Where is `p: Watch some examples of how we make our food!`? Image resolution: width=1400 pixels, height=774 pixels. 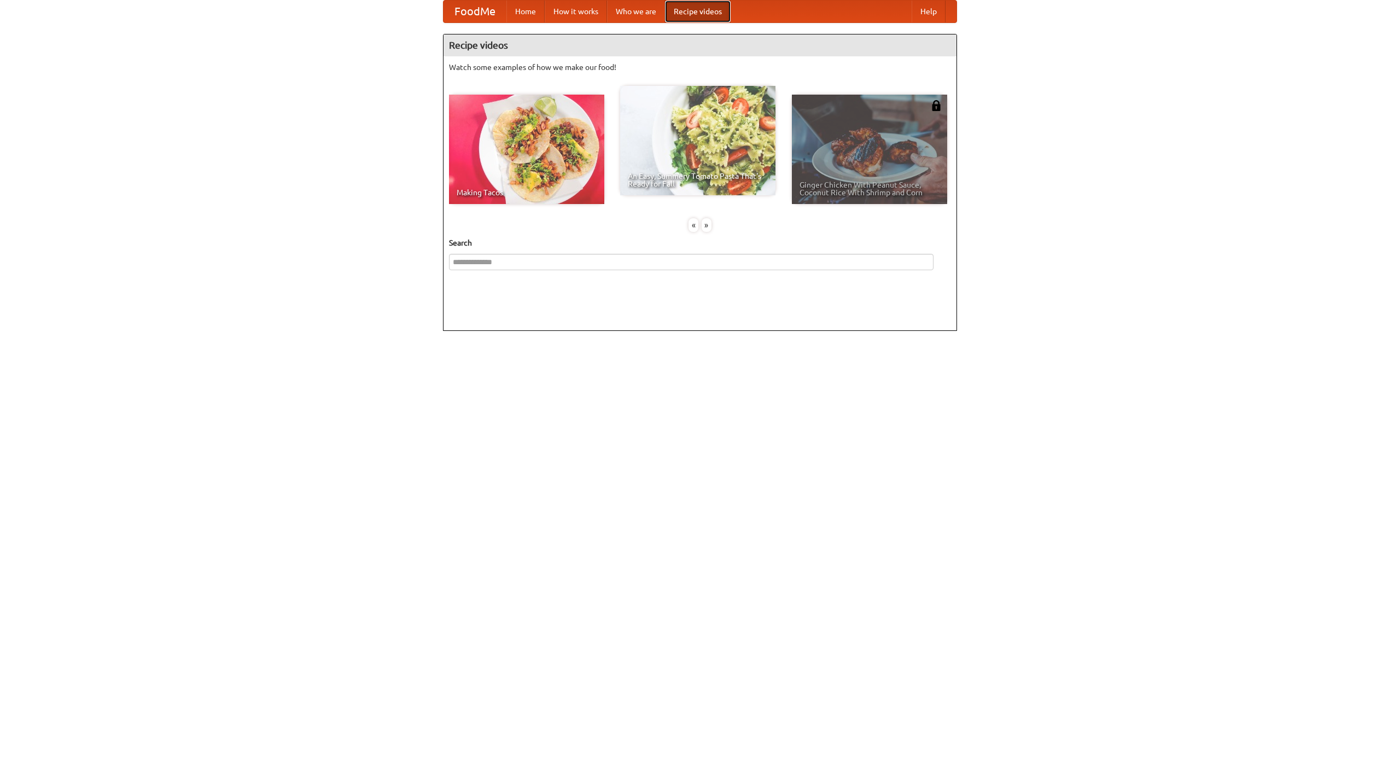 p: Watch some examples of how we make our food! is located at coordinates (700, 67).